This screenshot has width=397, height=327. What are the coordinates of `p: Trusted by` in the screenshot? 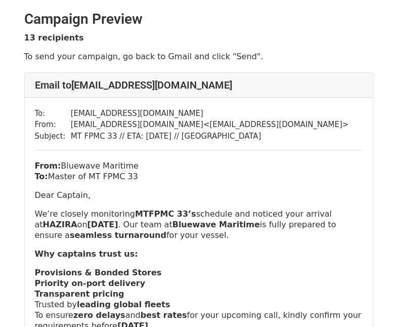 It's located at (199, 304).